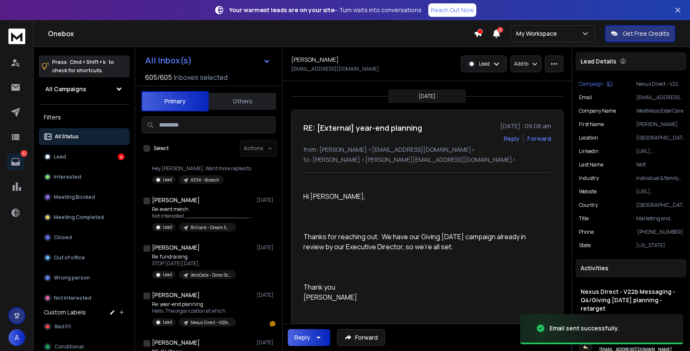  What do you see at coordinates (84, 327) in the screenshot?
I see `button: Bad Fit` at bounding box center [84, 327].